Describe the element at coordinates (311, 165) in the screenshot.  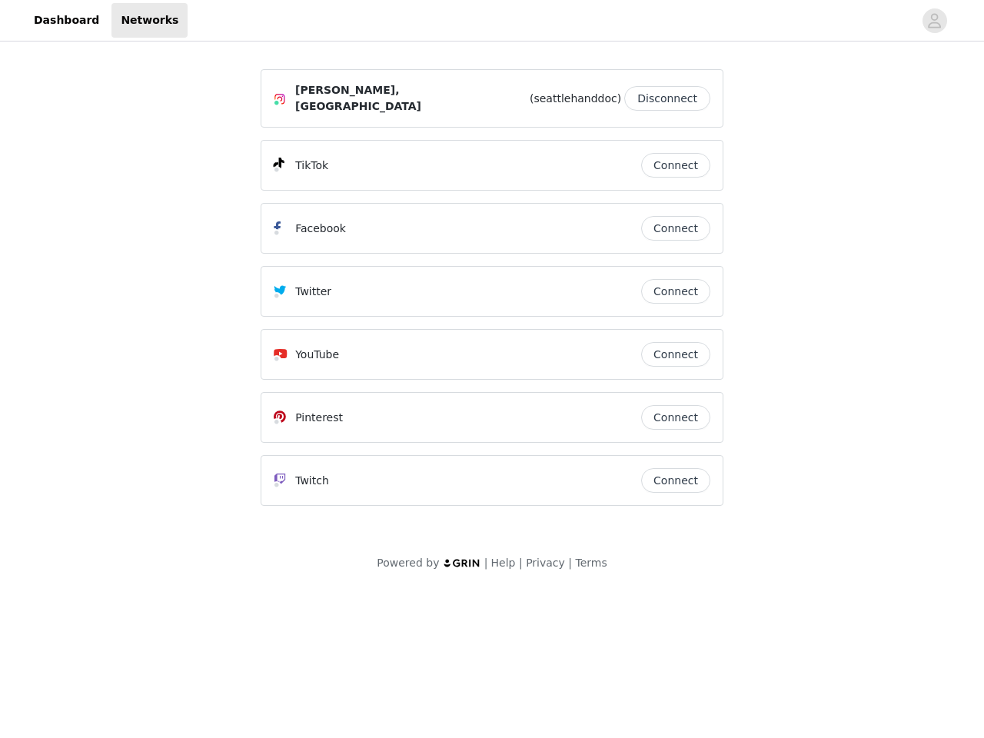
I see `p: TikTok` at that location.